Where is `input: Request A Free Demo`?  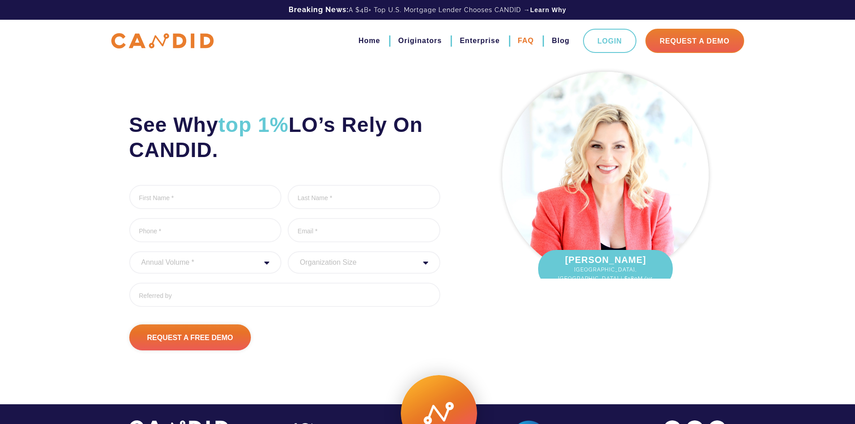 input: Request A Free Demo is located at coordinates (190, 337).